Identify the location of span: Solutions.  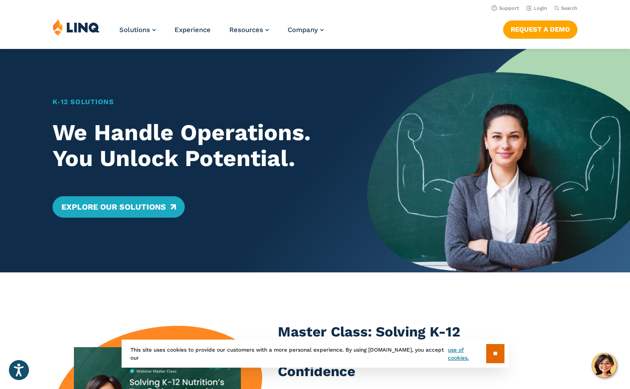
(134, 30).